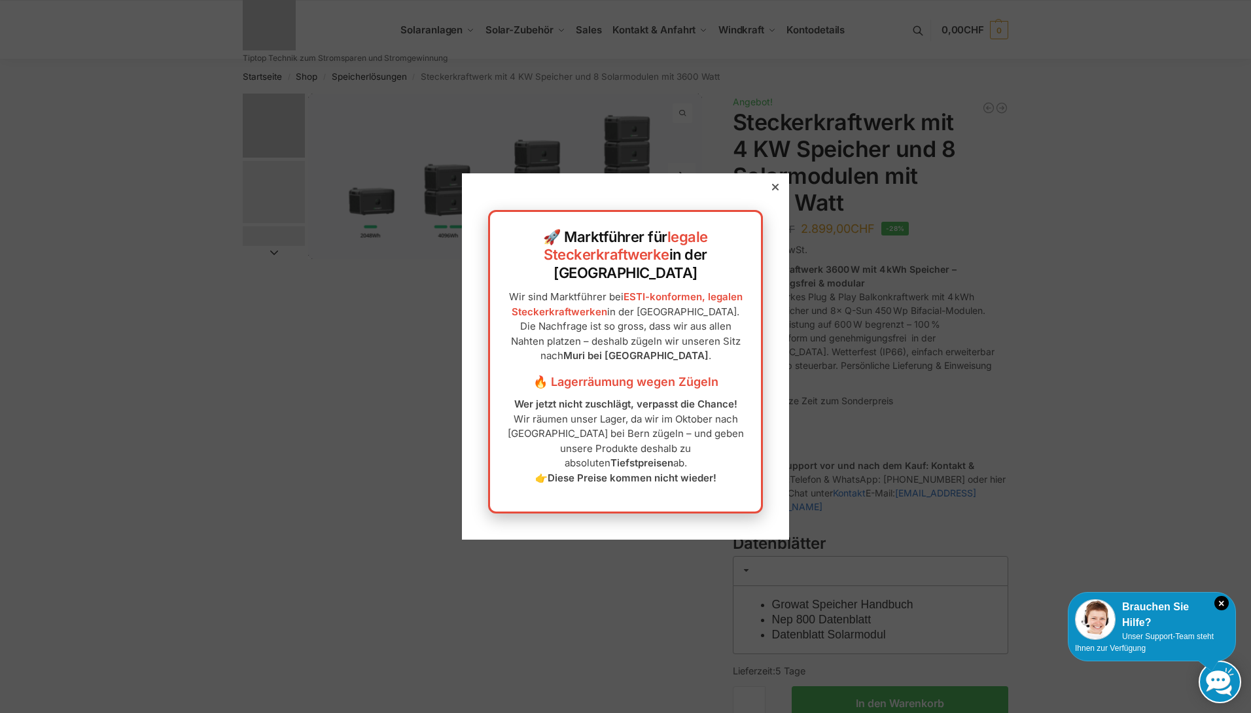  I want to click on span: Unser Support-Team steht Ihnen zur Verfügung, so click(1145, 643).